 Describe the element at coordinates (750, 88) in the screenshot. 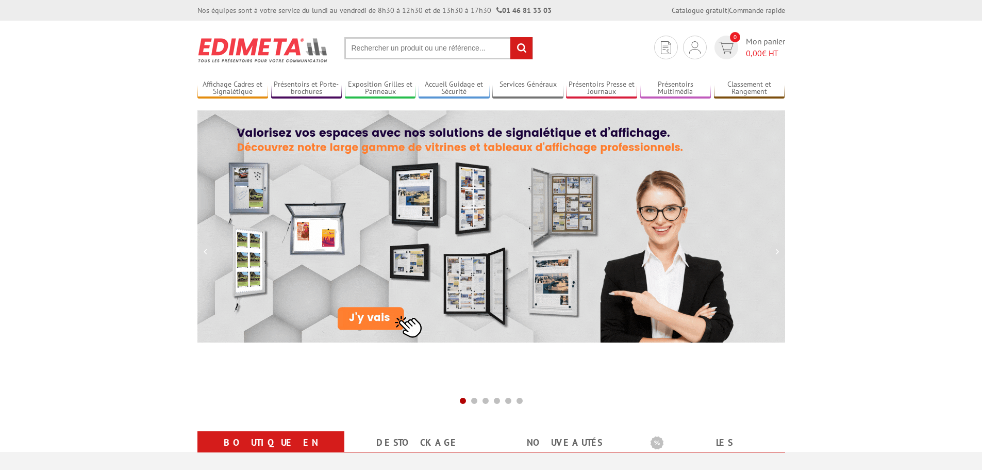

I see `a: Classement et Rangement` at that location.